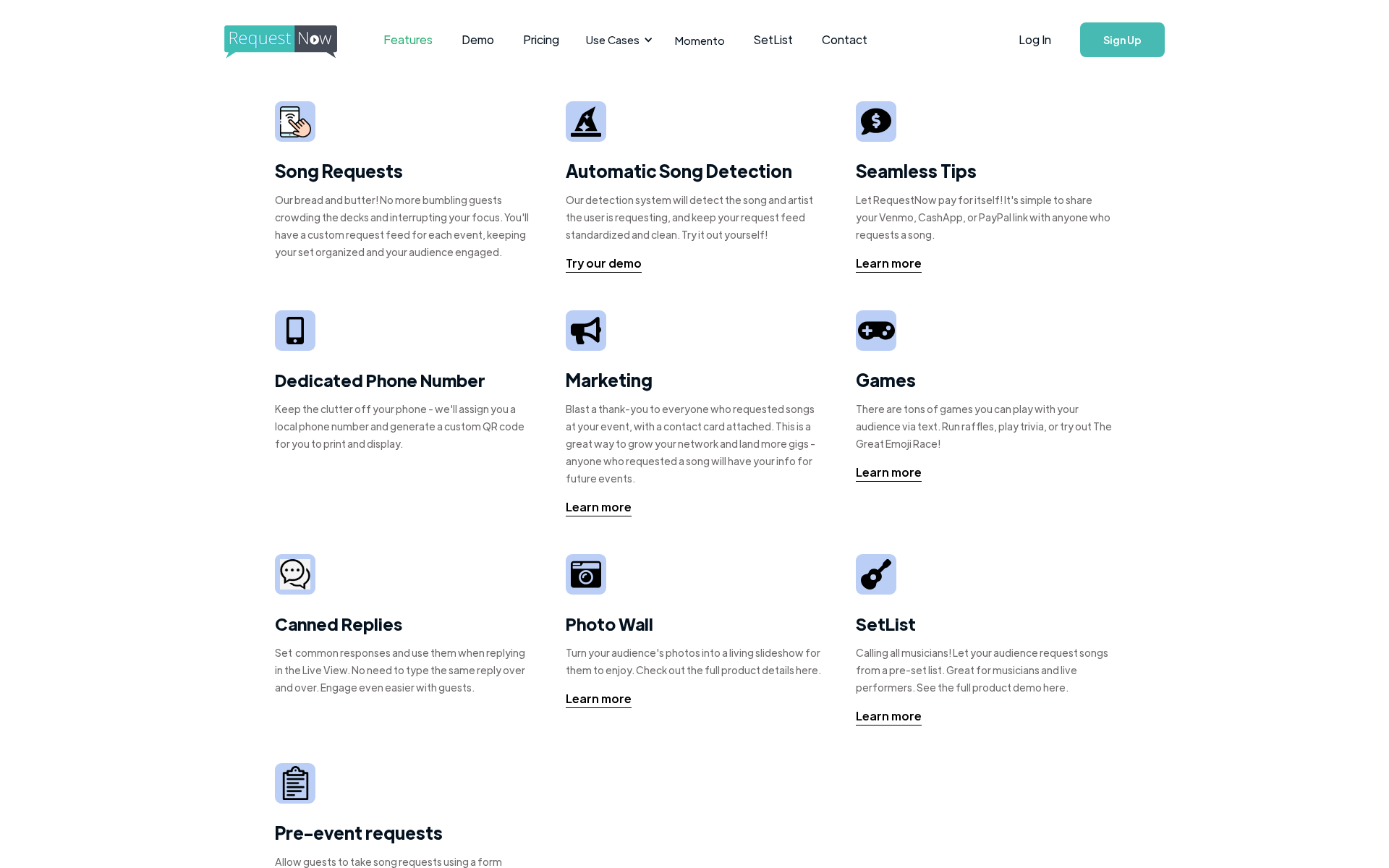 This screenshot has height=868, width=1389. What do you see at coordinates (586, 122) in the screenshot?
I see `img: wizard hat` at bounding box center [586, 122].